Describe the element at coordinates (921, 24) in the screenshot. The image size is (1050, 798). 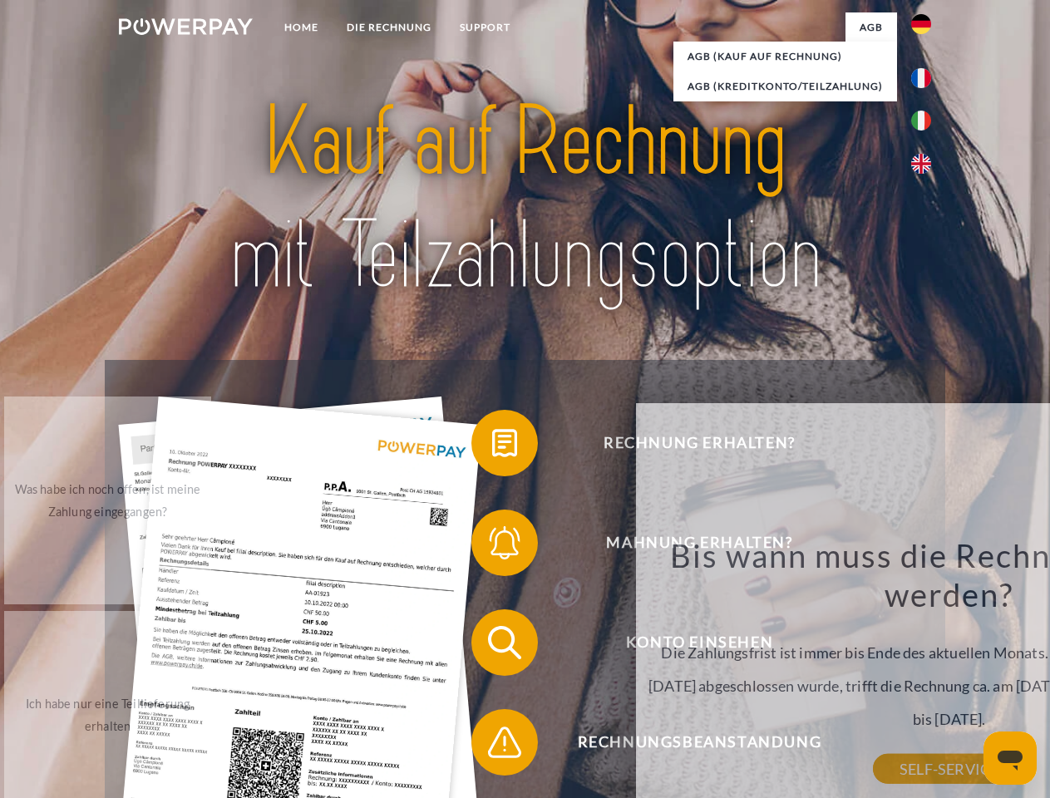
I see `img: de` at that location.